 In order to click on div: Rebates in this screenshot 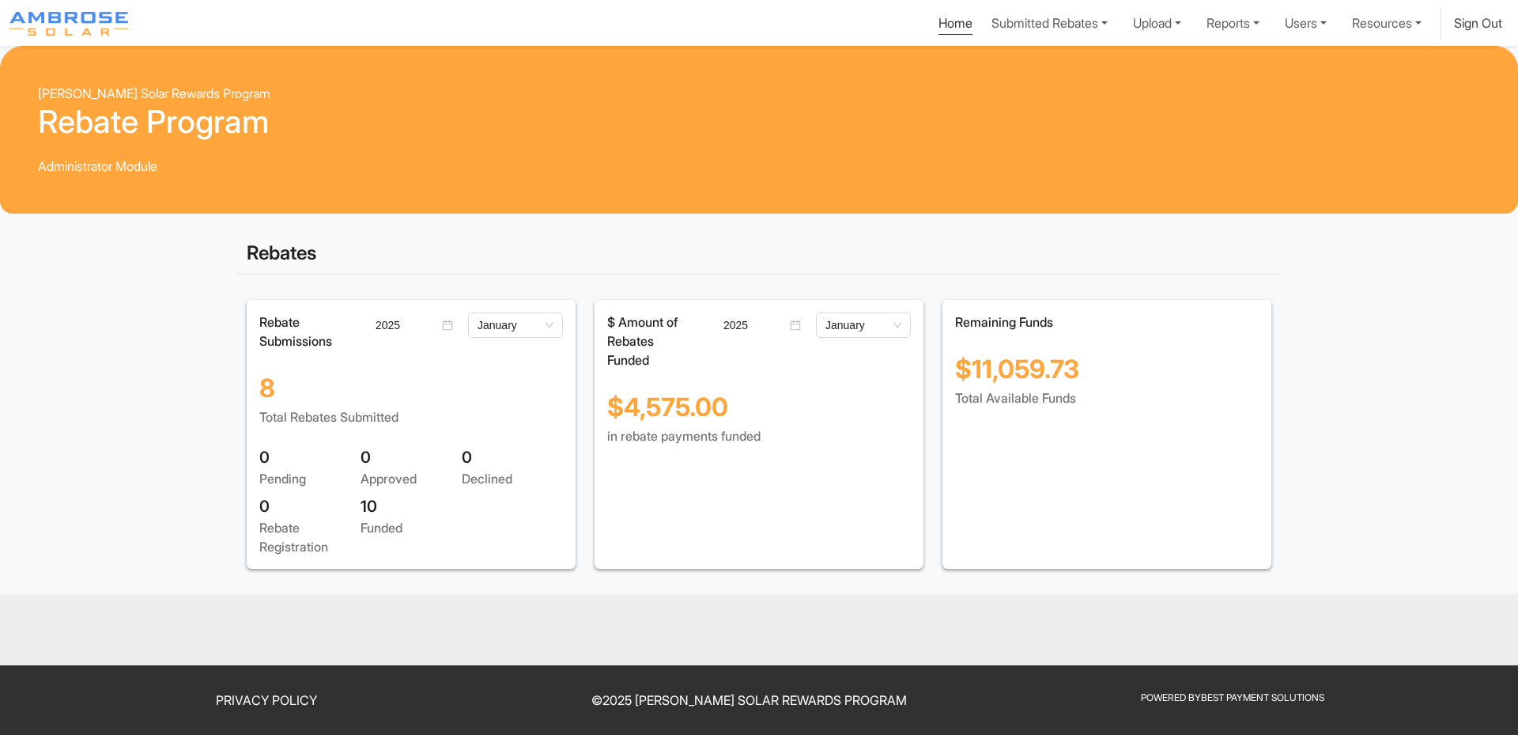, I will do `click(759, 253)`.